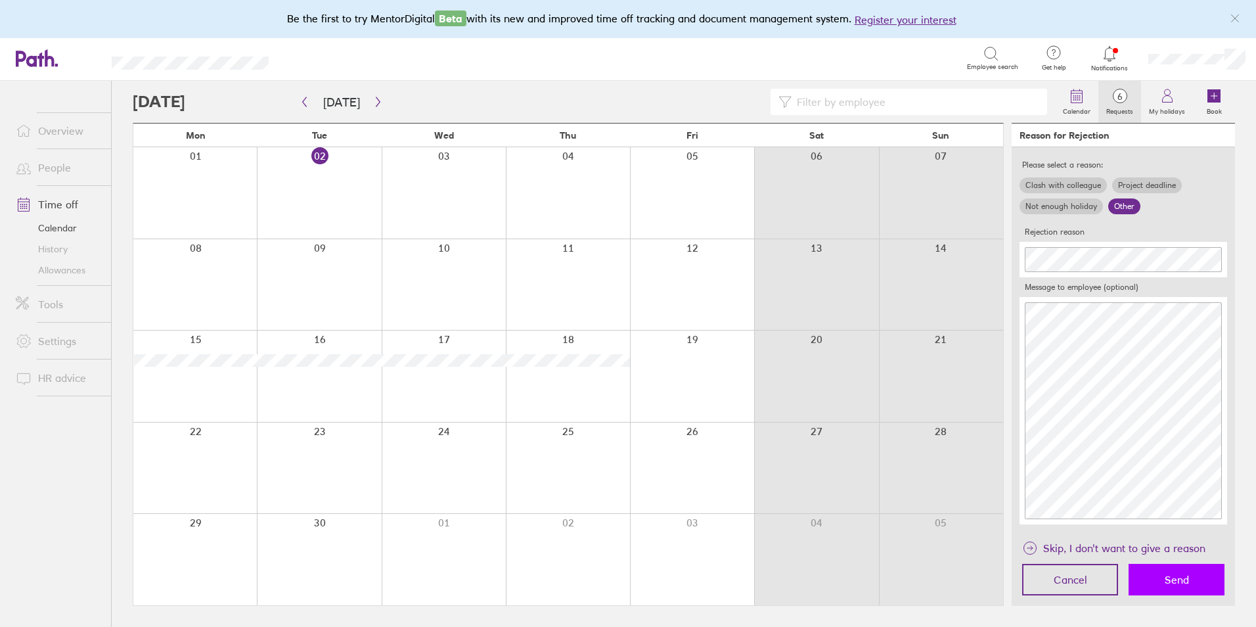 This screenshot has height=627, width=1256. Describe the element at coordinates (693, 135) in the screenshot. I see `span: Fri` at that location.